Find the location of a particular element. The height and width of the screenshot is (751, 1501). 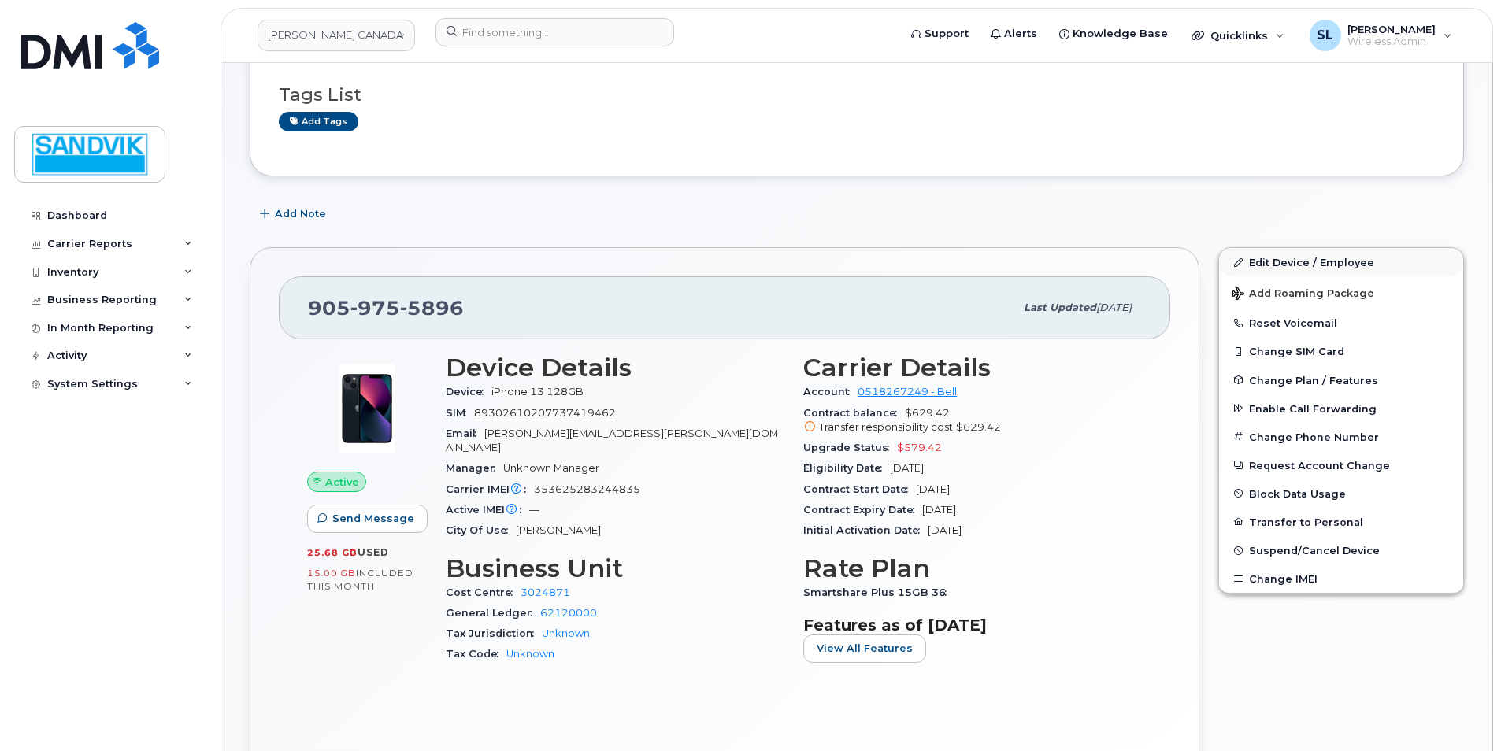

span: Cost Centre is located at coordinates (483, 592).